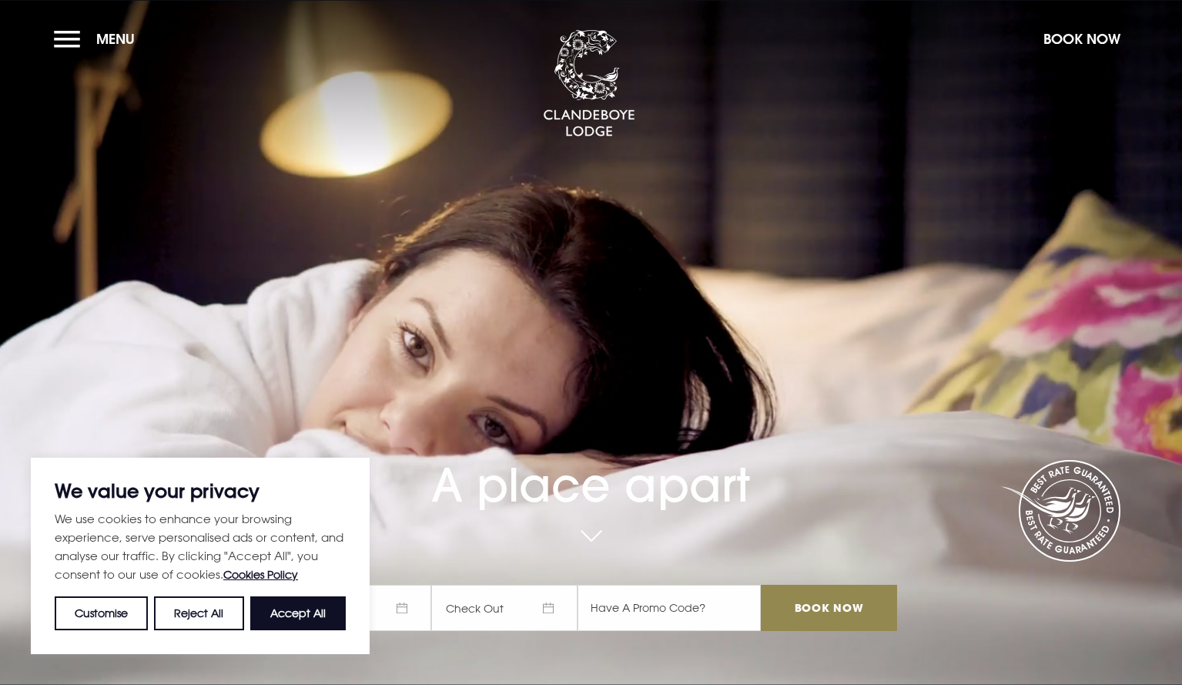 The height and width of the screenshot is (685, 1182). I want to click on button: Book Now, so click(1082, 39).